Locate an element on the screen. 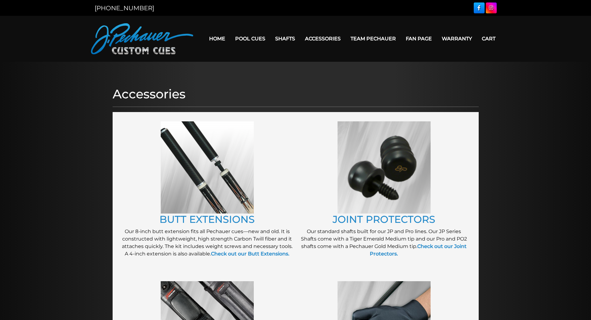  a: Home is located at coordinates (217, 38).